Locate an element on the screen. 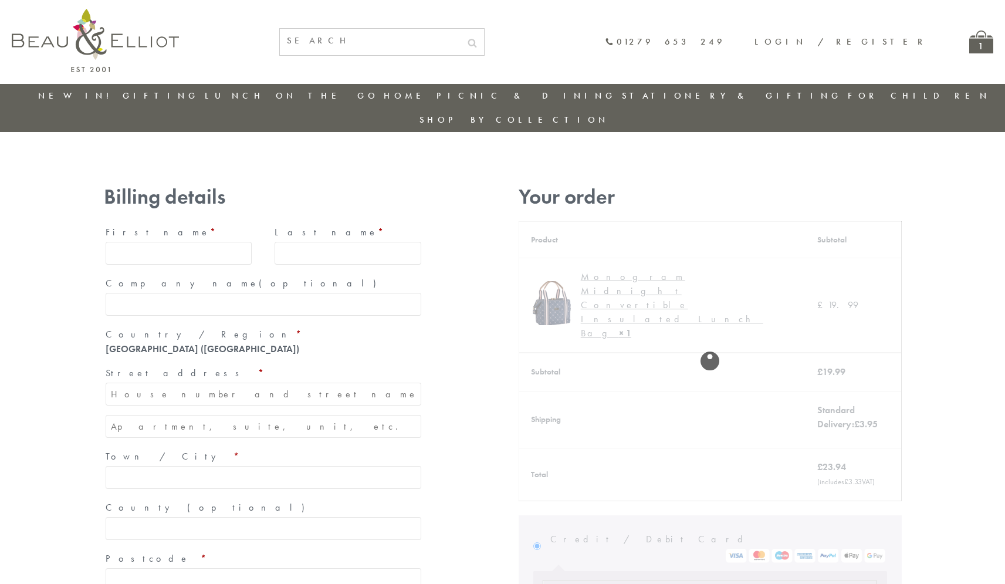 The width and height of the screenshot is (1005, 584). label: Company name is located at coordinates (264, 283).